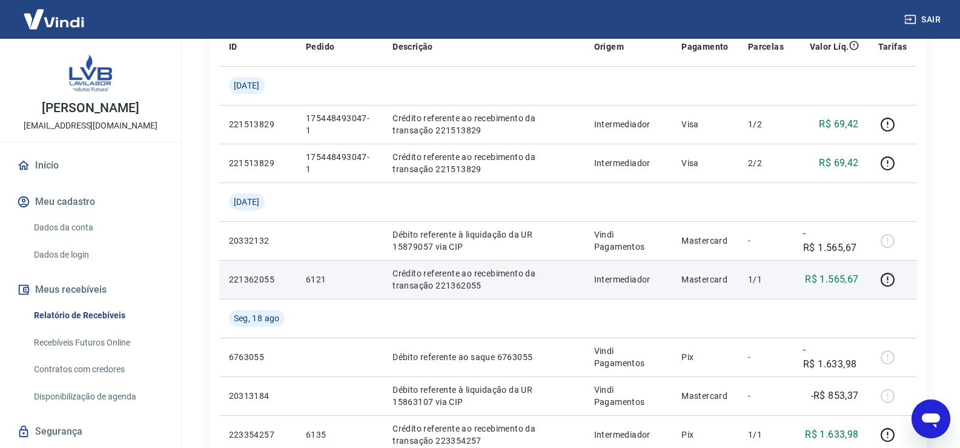 Image resolution: width=960 pixels, height=448 pixels. What do you see at coordinates (483, 279) in the screenshot?
I see `p: Crédito referente ao recebimento da transação 221362055` at bounding box center [483, 279].